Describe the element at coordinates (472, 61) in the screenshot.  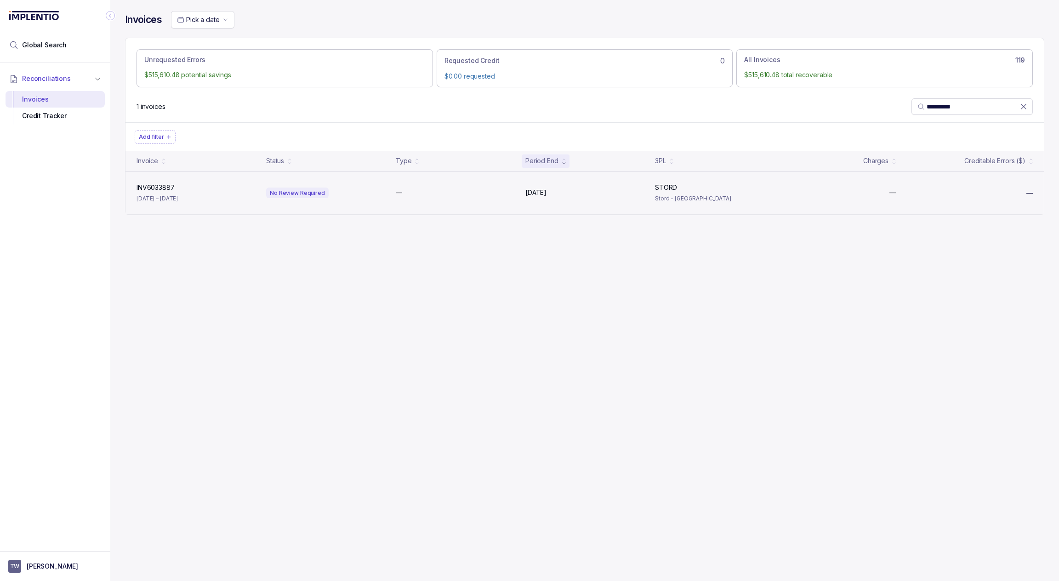
I see `p: Requested Credit` at that location.